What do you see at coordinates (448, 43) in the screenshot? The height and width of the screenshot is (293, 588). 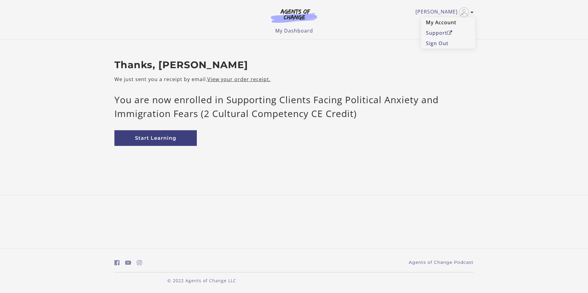 I see `a: Sign Out` at bounding box center [448, 43].